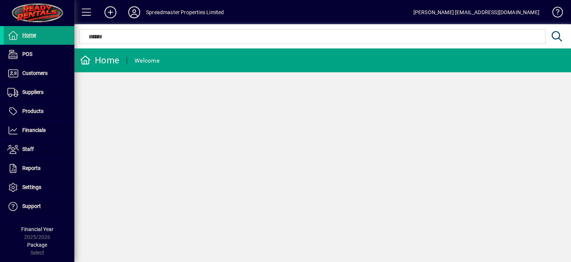  I want to click on div: Spreadmaster Properties Limited, so click(185, 12).